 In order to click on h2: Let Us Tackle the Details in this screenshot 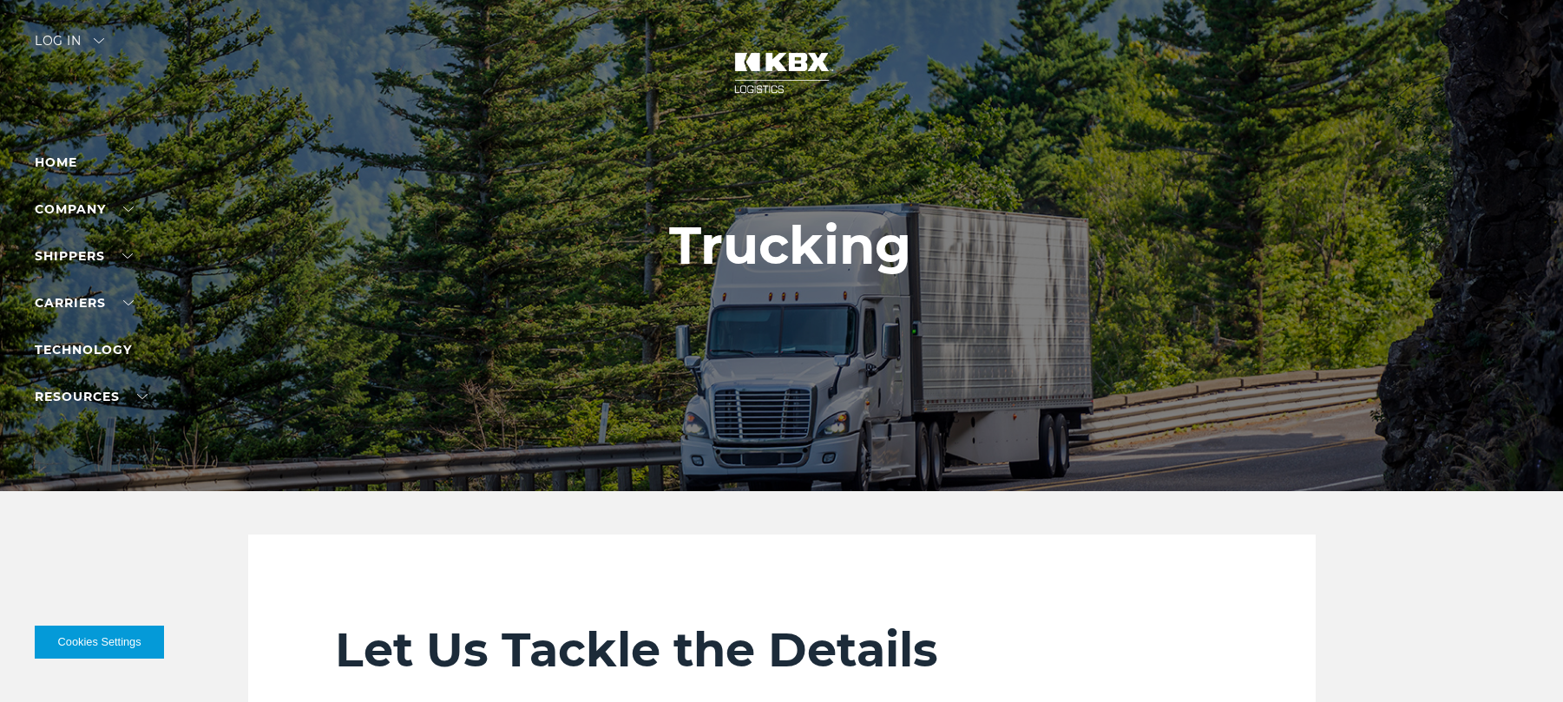, I will do `click(782, 650)`.